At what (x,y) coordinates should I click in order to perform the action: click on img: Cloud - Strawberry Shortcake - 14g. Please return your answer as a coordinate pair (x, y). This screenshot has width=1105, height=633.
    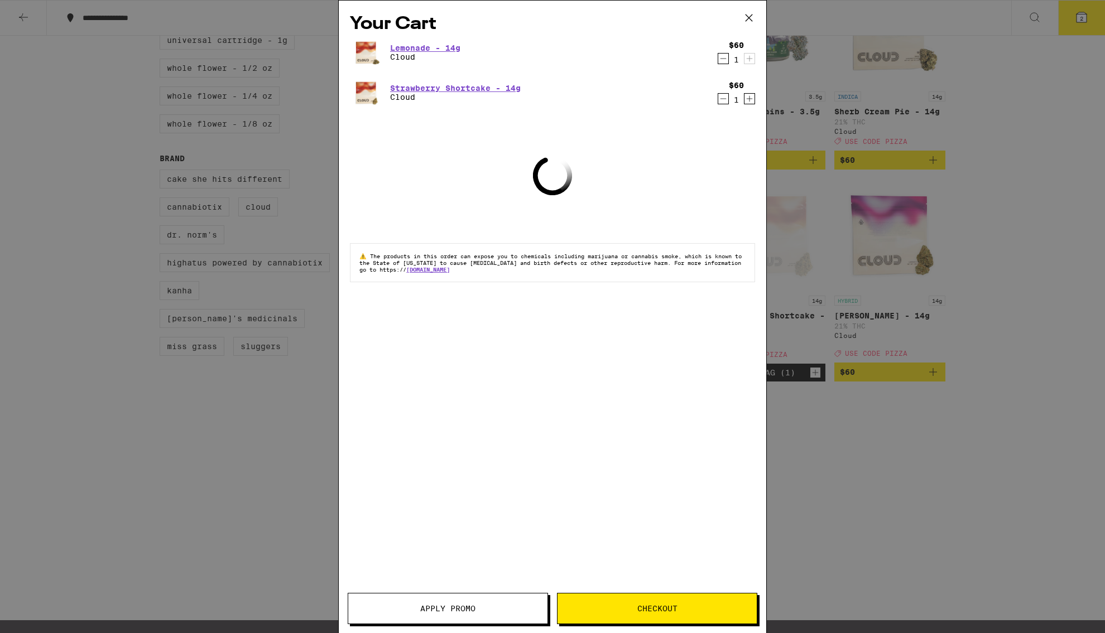
    Looking at the image, I should click on (365, 93).